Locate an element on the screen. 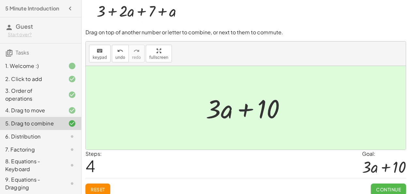  div: 7. Factoring is located at coordinates (31, 149).